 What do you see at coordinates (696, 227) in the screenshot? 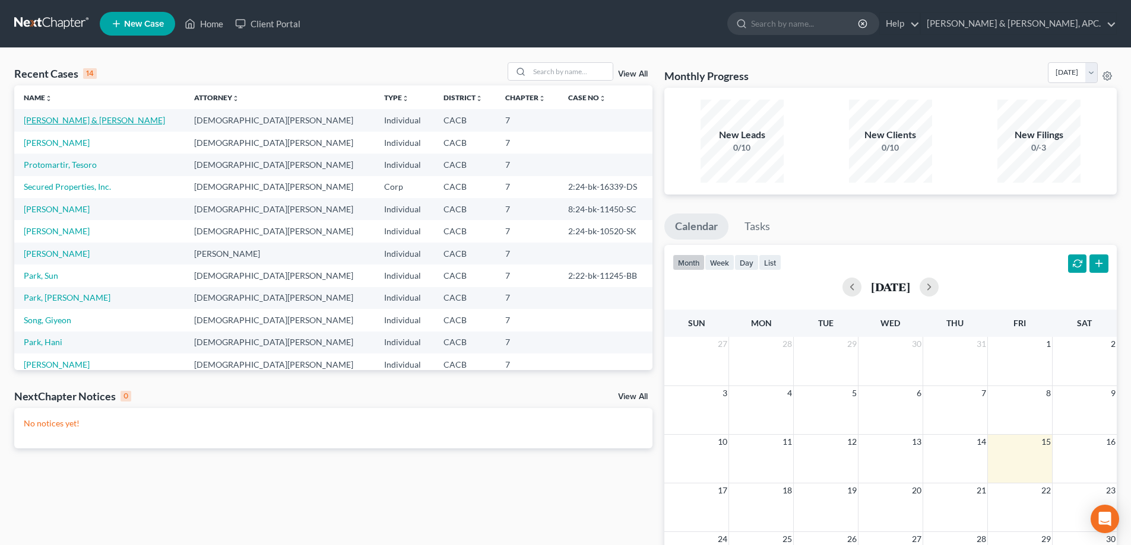
I see `a: Calendar` at bounding box center [696, 227].